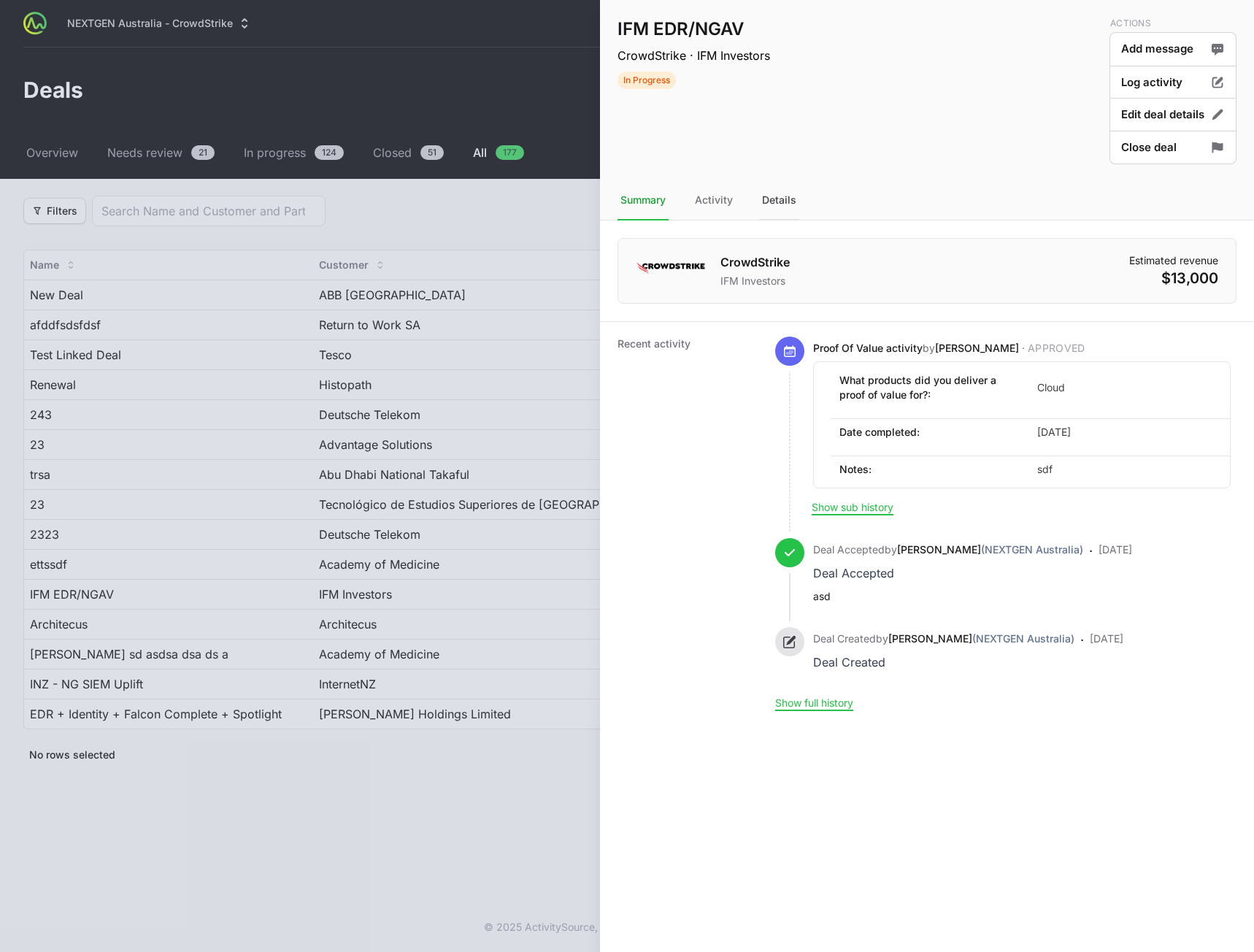  Describe the element at coordinates (844, 638) in the screenshot. I see `span: Deal Created` at that location.